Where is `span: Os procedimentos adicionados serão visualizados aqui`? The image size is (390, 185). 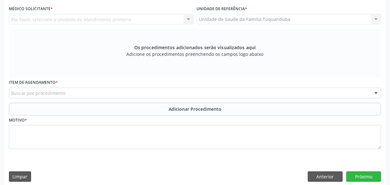
span: Os procedimentos adicionados serão visualizados aqui is located at coordinates (195, 47).